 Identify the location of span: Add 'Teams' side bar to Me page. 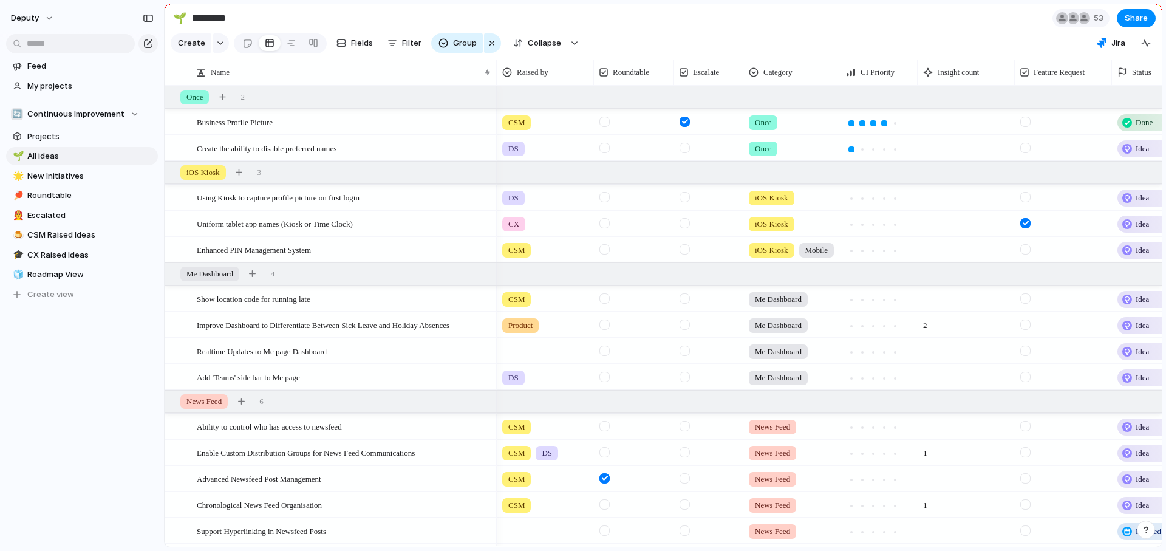
(248, 376).